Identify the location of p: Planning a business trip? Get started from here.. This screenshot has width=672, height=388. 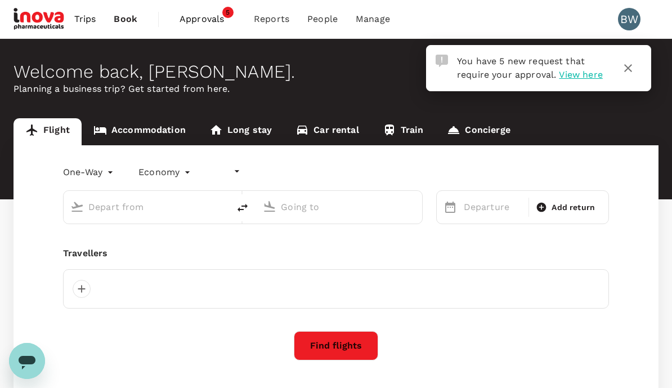
(336, 89).